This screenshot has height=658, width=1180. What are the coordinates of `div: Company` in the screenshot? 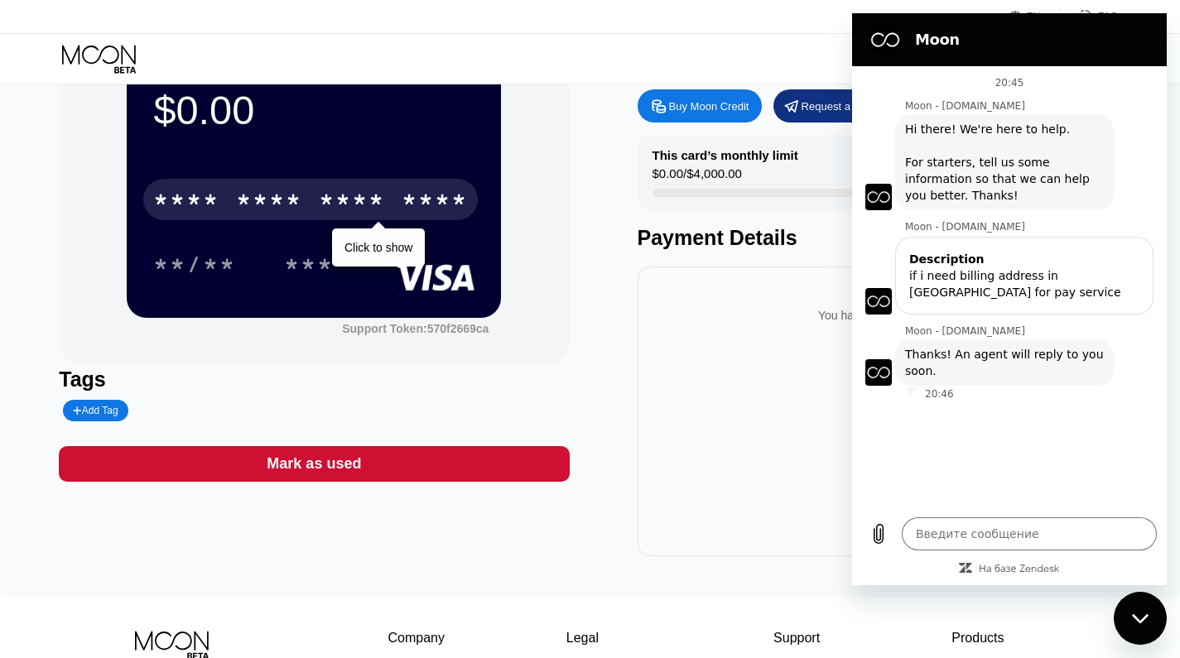 It's located at (417, 639).